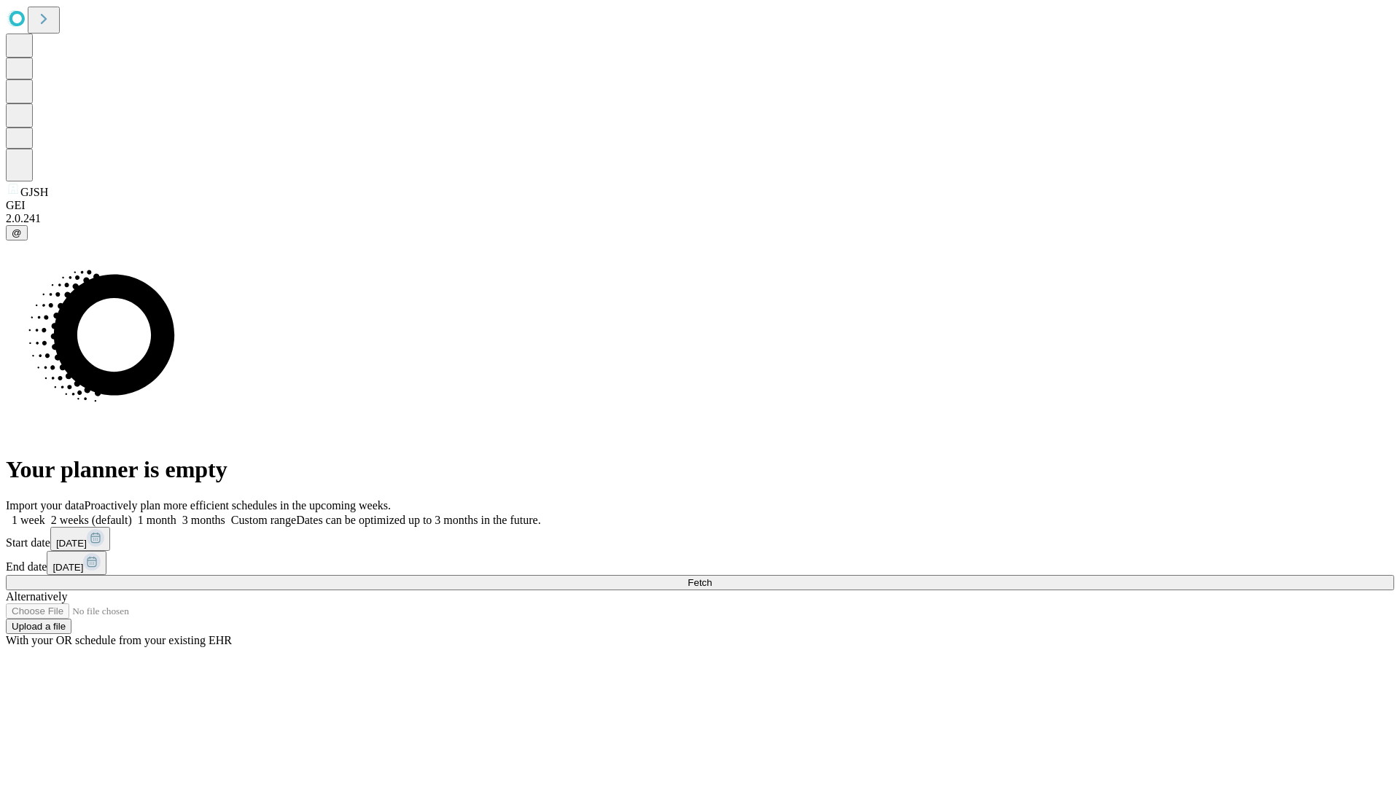 This screenshot has height=787, width=1400. What do you see at coordinates (700, 219) in the screenshot?
I see `div: 2.0.241` at bounding box center [700, 219].